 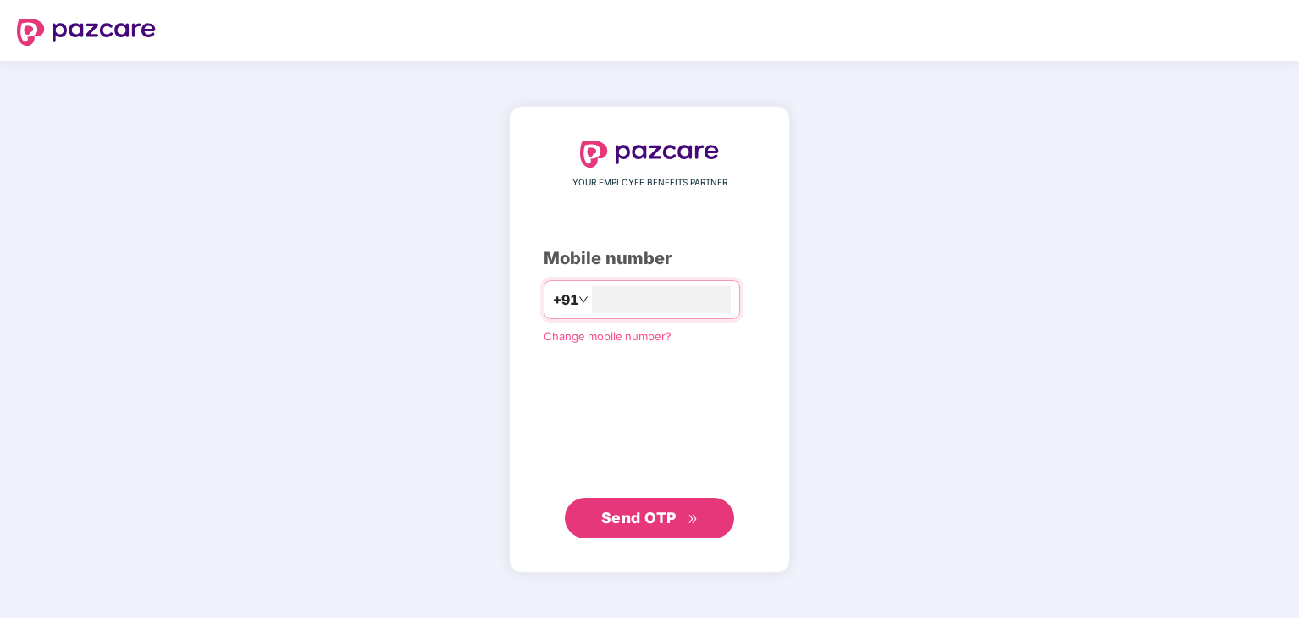 What do you see at coordinates (650, 183) in the screenshot?
I see `span: YOUR EMPLOYEE BENEFITS PARTNER` at bounding box center [650, 183].